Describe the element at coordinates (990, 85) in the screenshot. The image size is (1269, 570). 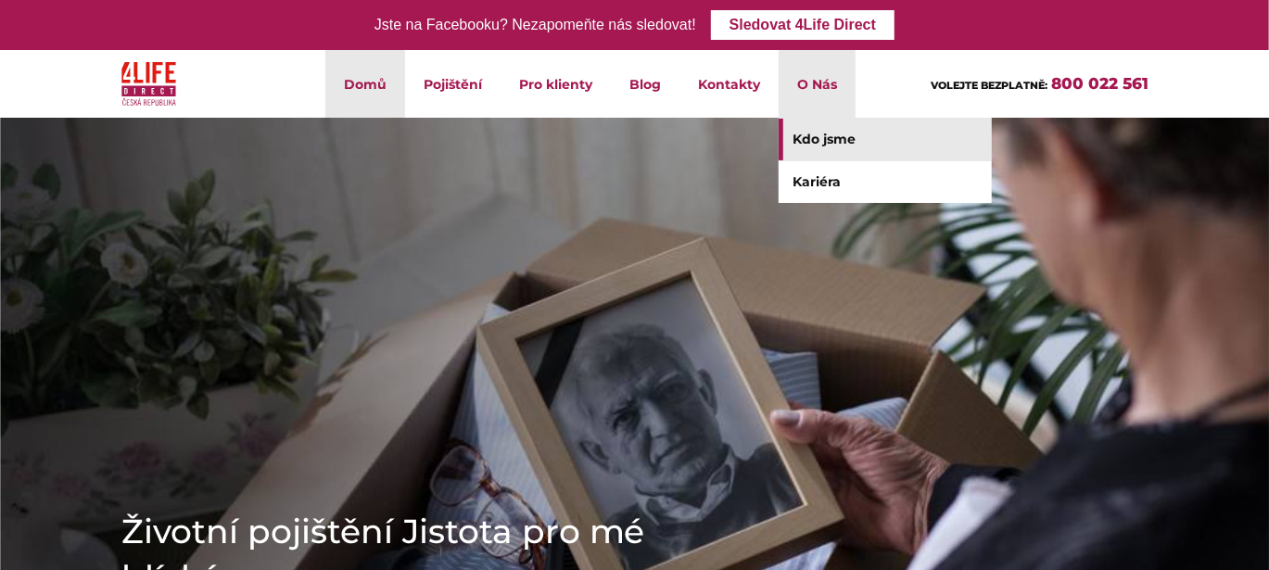
I see `span: VOLEJTE BEZPLATNĚ:` at that location.